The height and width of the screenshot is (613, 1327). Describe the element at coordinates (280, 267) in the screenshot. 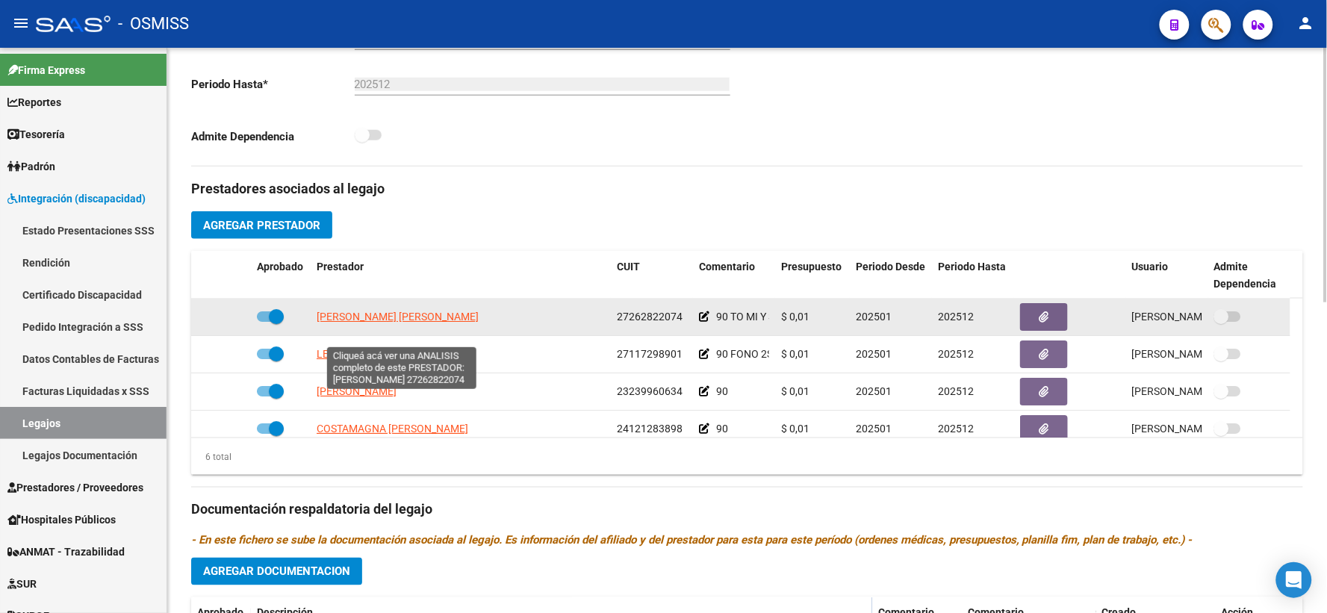

I see `span: Aprobado` at that location.